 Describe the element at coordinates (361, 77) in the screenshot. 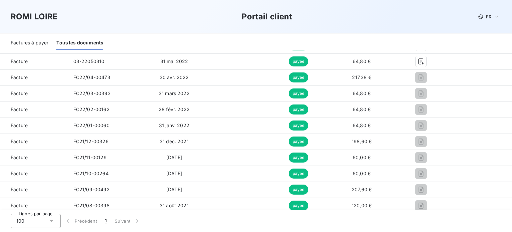

I see `span: 217,38 €` at that location.